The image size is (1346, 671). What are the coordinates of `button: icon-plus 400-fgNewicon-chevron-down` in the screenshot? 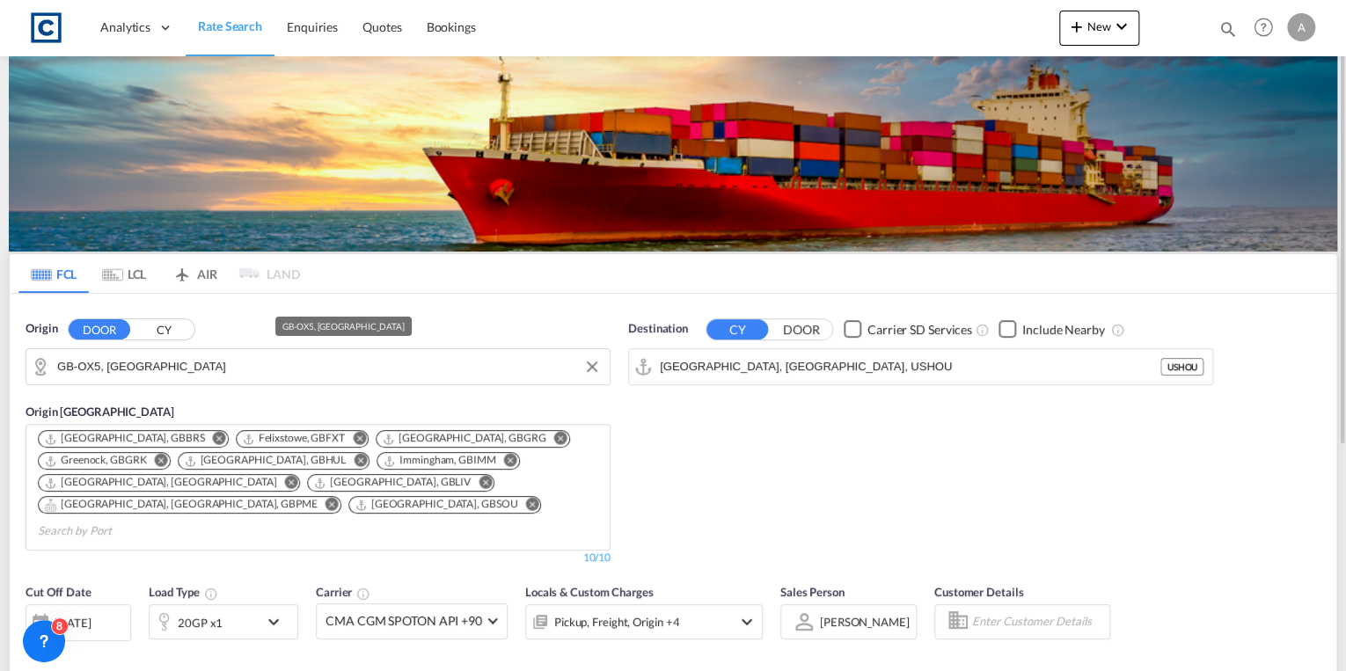 It's located at (1099, 28).